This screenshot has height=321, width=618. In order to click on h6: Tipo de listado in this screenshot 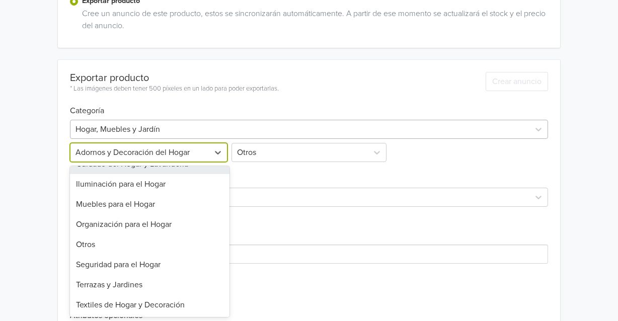, I will do `click(309, 173)`.